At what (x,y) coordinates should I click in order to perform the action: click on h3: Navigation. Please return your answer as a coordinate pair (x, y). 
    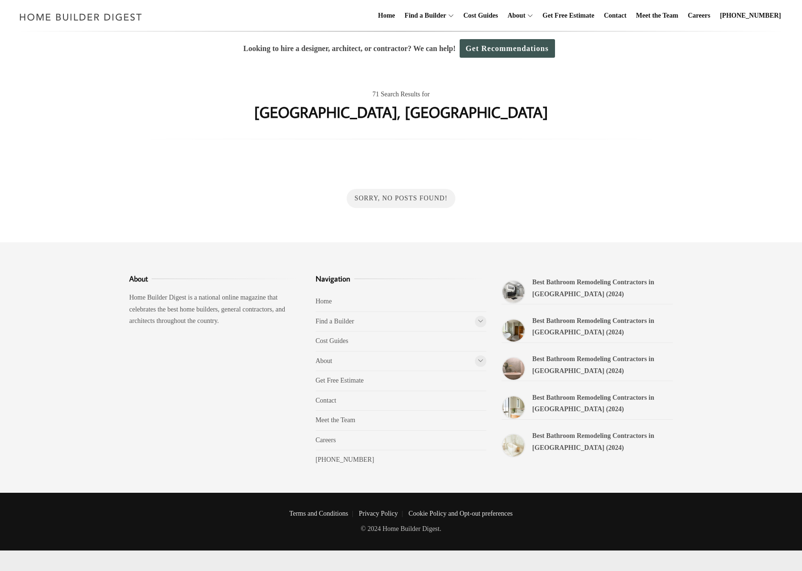
    Looking at the image, I should click on (401, 278).